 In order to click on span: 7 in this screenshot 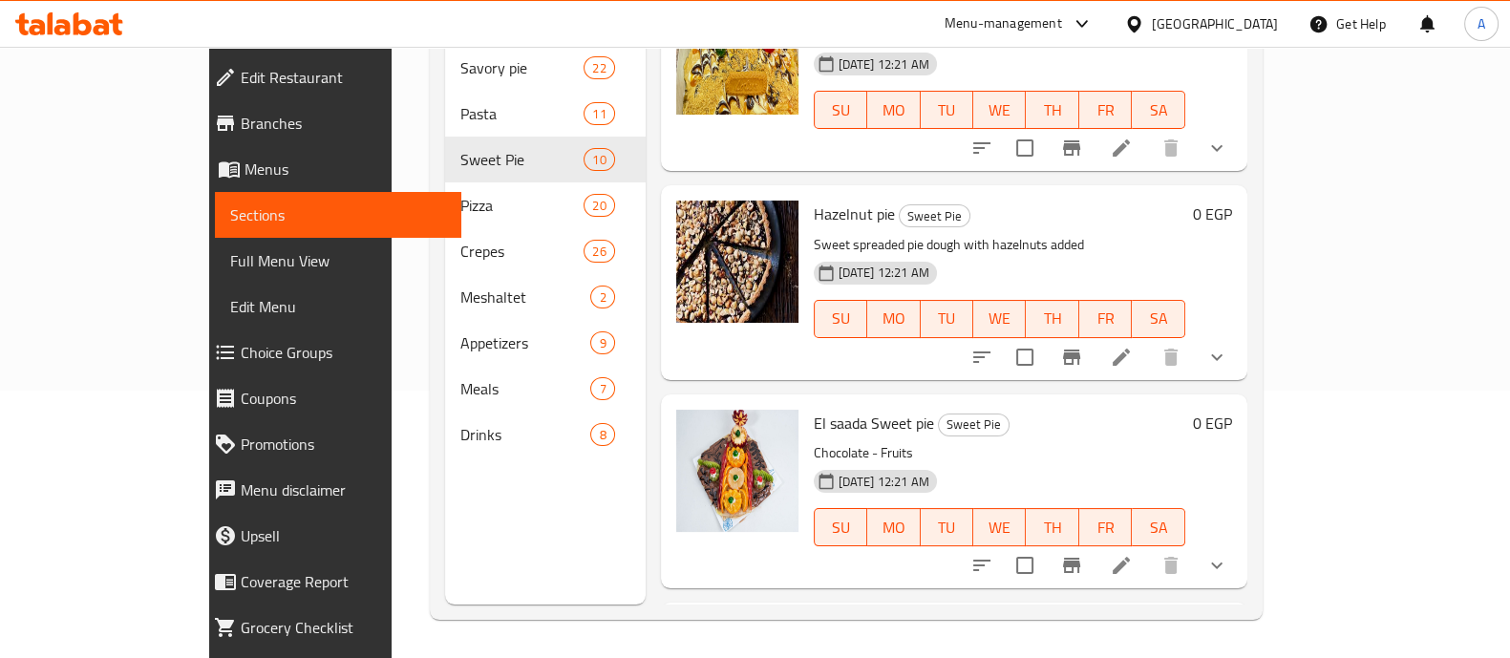, I will do `click(602, 389)`.